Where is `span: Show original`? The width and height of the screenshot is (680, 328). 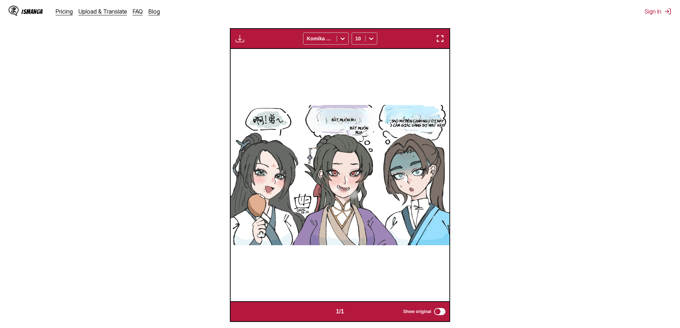
span: Show original is located at coordinates (417, 312).